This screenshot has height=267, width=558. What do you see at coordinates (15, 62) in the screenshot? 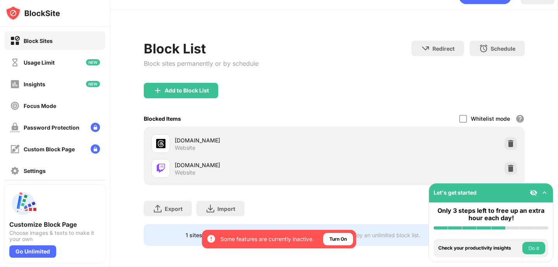
I see `img: time-usage-off.svg` at bounding box center [15, 62].